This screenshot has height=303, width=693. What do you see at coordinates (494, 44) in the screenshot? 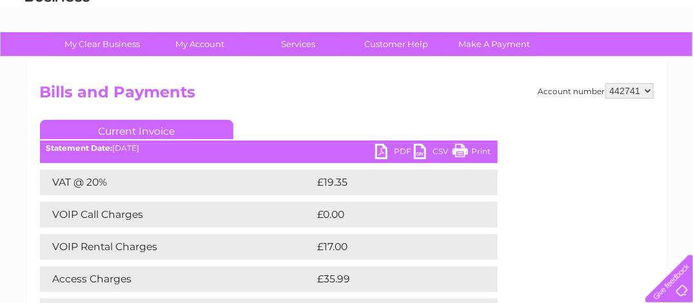
I see `a: Make A Payment` at bounding box center [494, 44].